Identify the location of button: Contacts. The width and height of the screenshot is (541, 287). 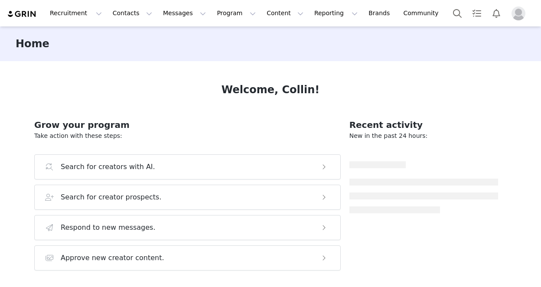
(132, 13).